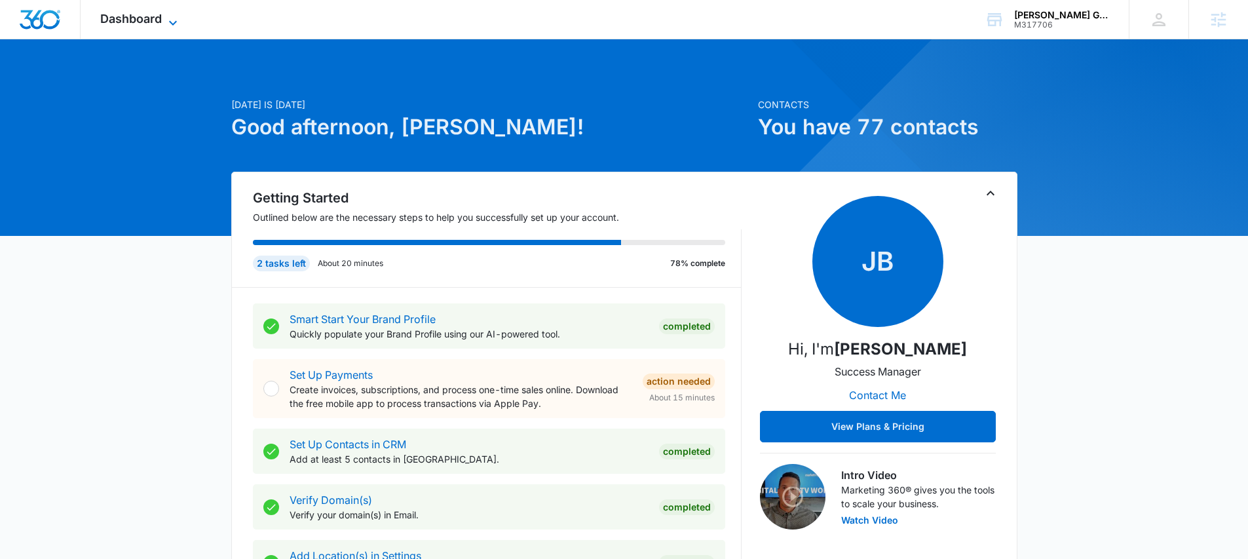 Image resolution: width=1248 pixels, height=559 pixels. Describe the element at coordinates (1062, 25) in the screenshot. I see `div: account id` at that location.